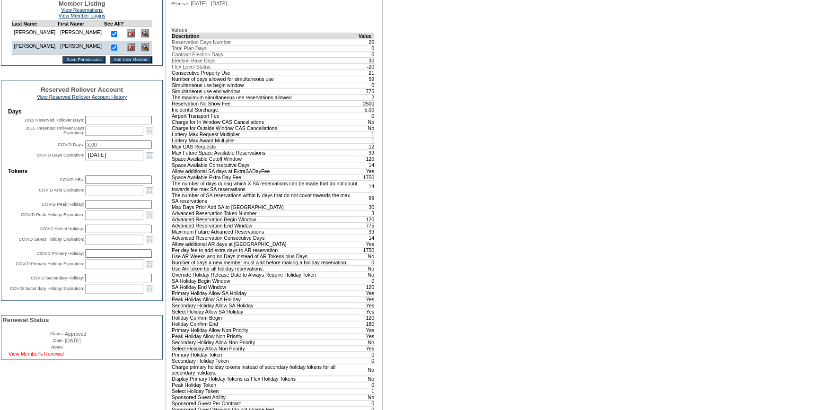 The height and width of the screenshot is (410, 816). I want to click on td: Status:, so click(33, 334).